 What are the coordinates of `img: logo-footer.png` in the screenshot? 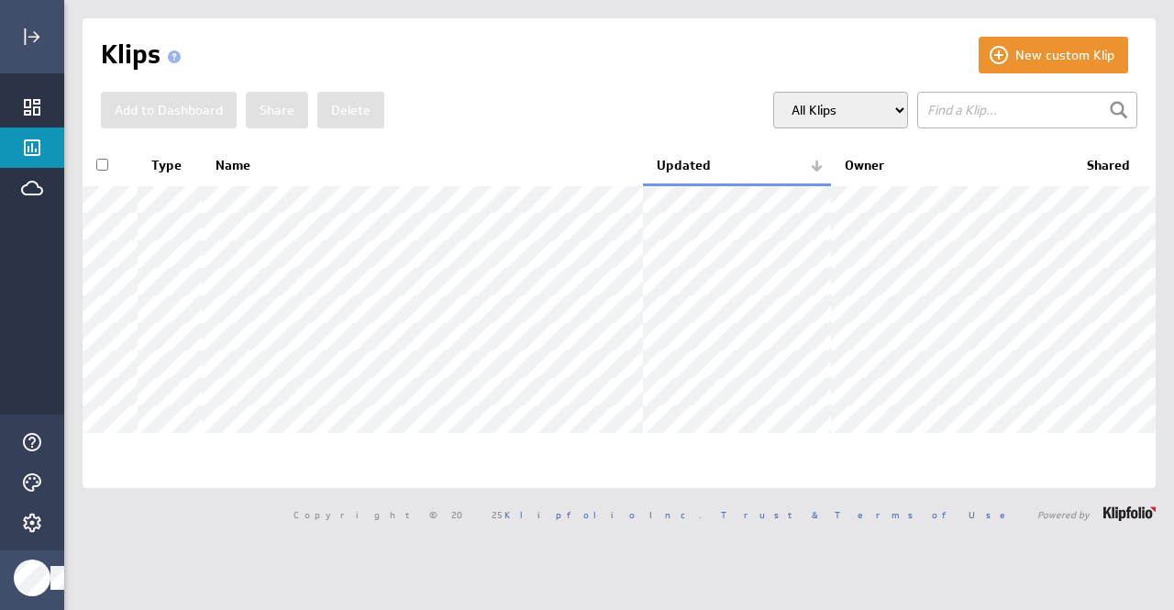 It's located at (1129, 514).